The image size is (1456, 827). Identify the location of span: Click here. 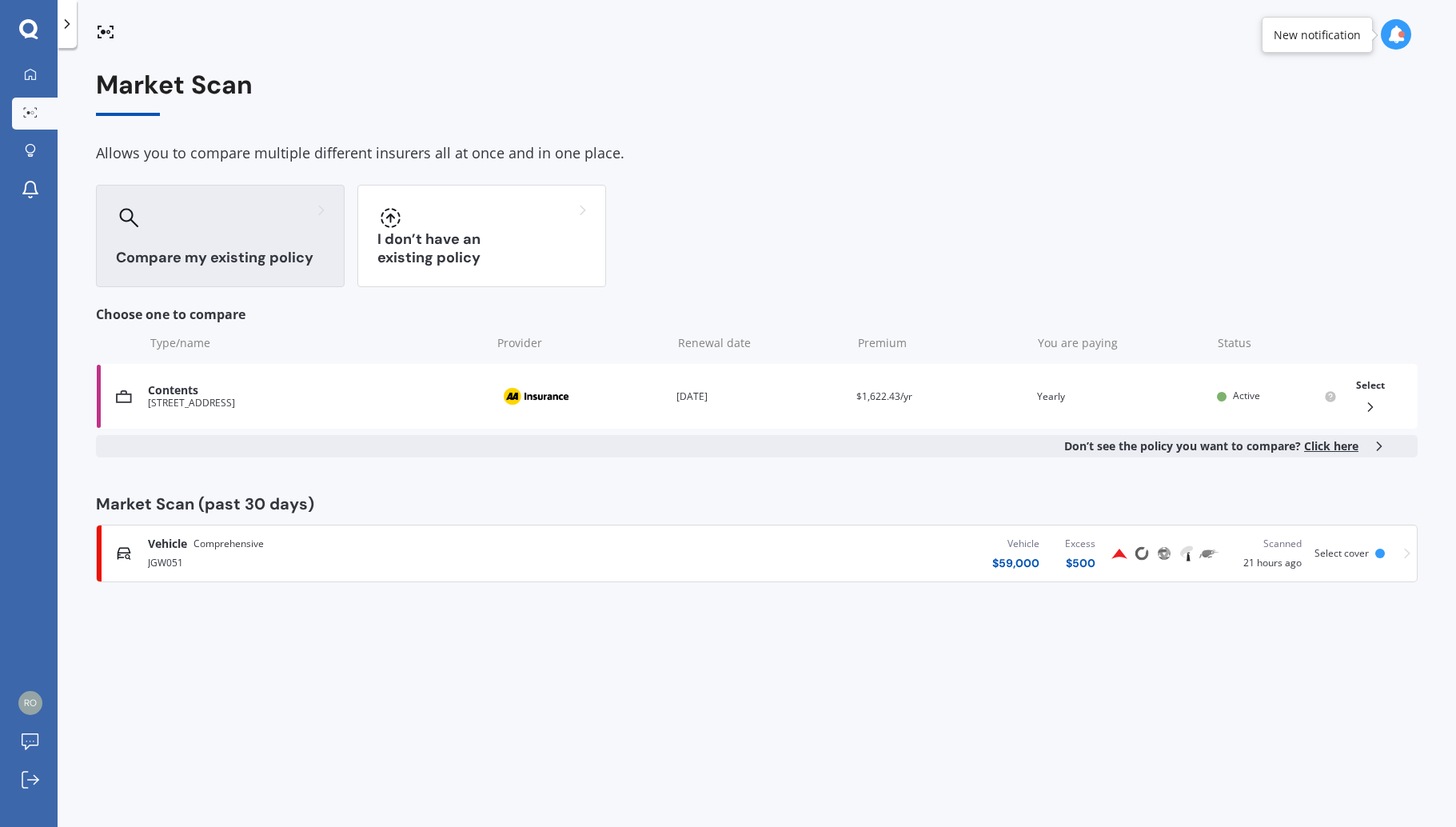
(1331, 445).